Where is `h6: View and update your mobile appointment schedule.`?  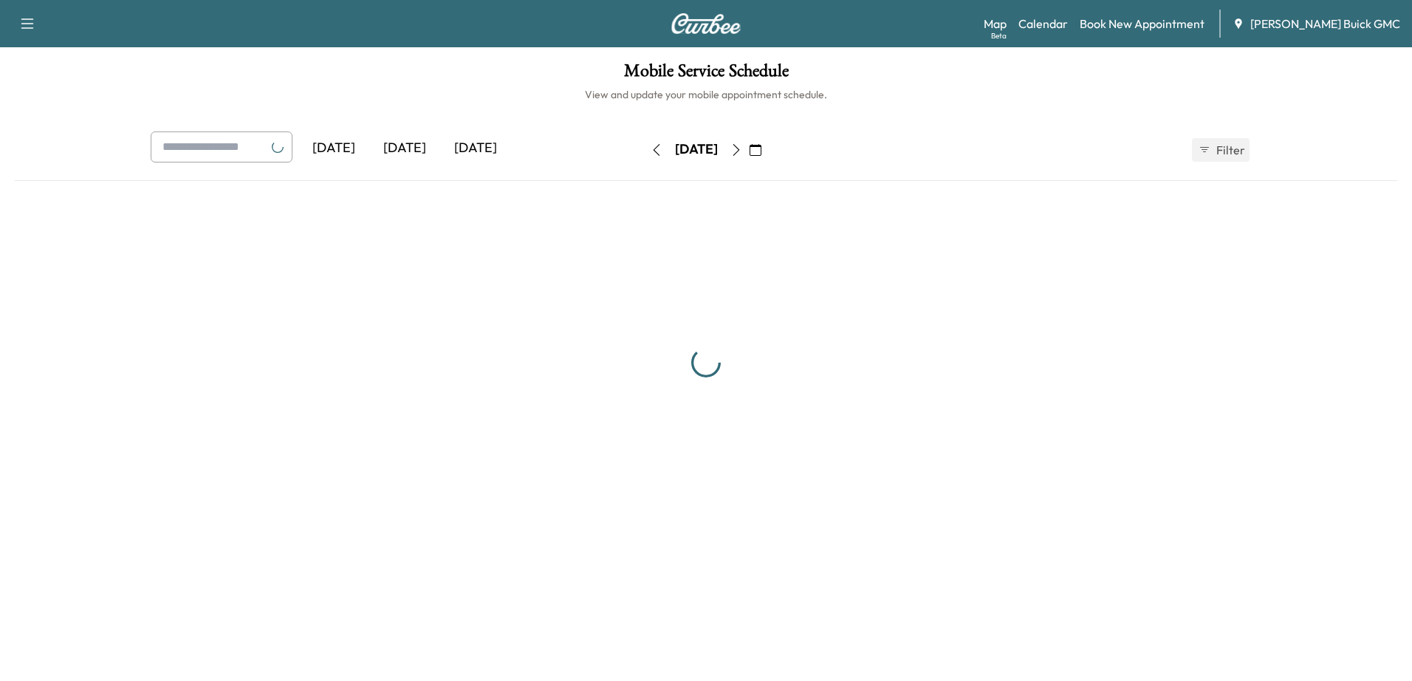 h6: View and update your mobile appointment schedule. is located at coordinates (706, 94).